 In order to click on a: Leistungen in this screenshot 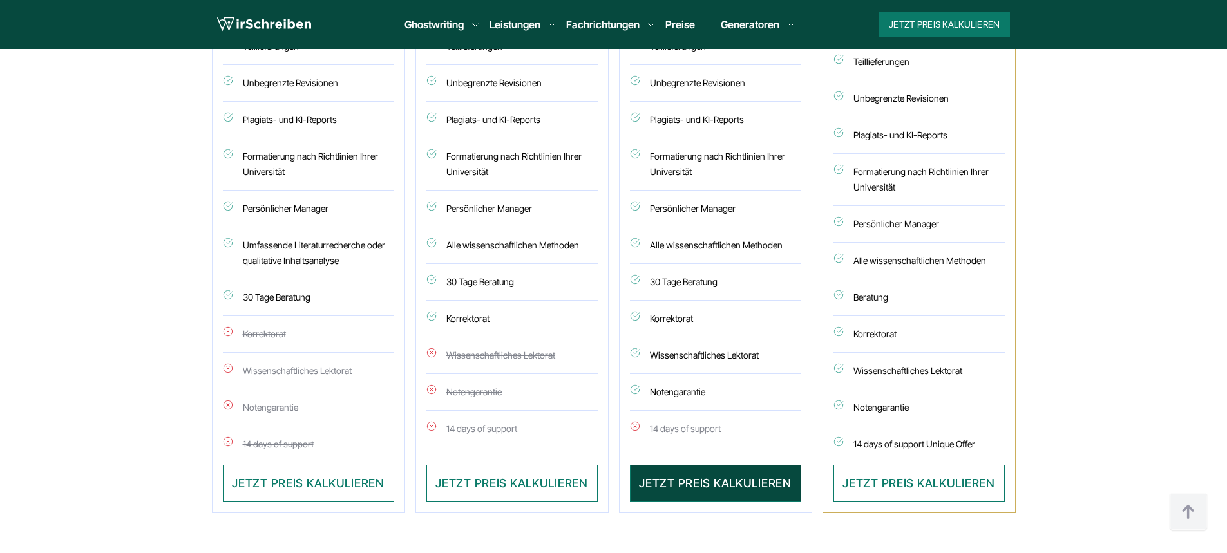, I will do `click(515, 24)`.